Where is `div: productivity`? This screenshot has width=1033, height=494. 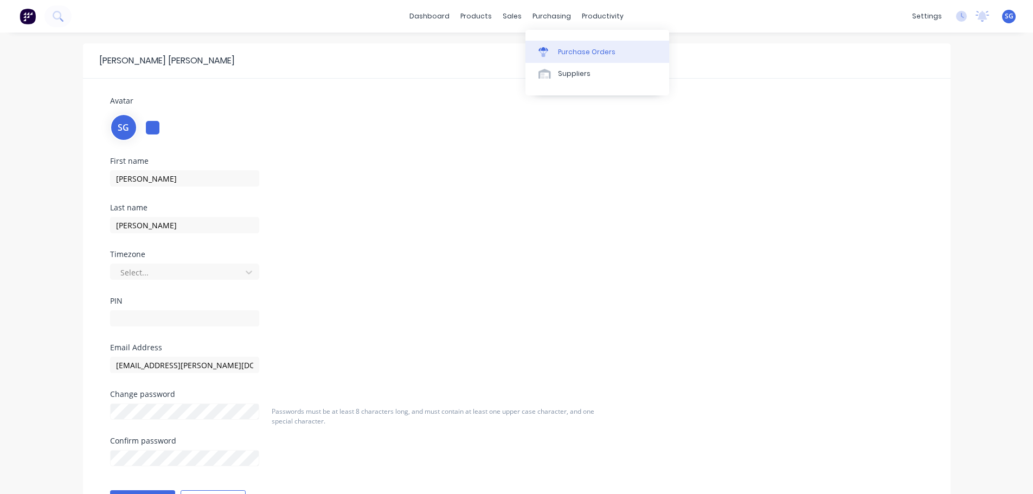 div: productivity is located at coordinates (602, 16).